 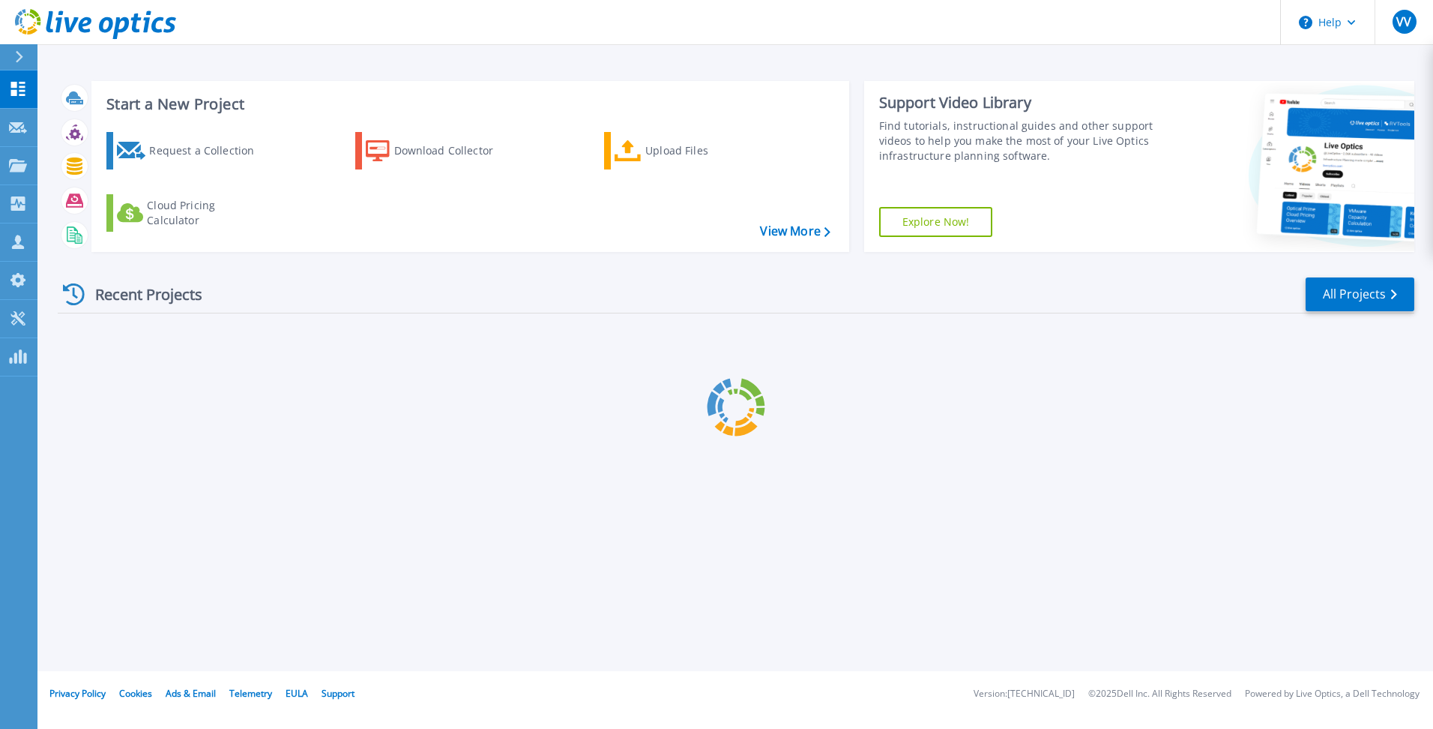 What do you see at coordinates (136, 693) in the screenshot?
I see `a: Cookies` at bounding box center [136, 693].